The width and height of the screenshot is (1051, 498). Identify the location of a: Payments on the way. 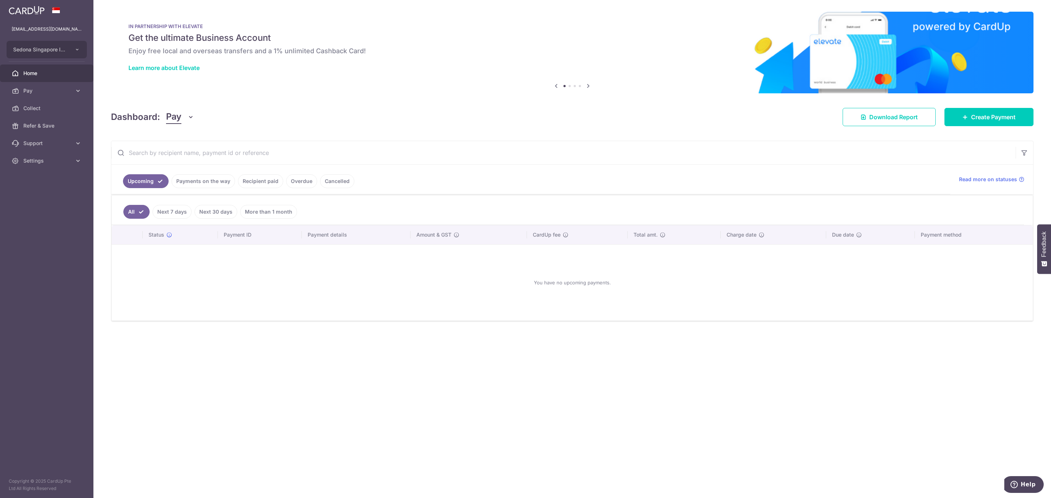
(203, 181).